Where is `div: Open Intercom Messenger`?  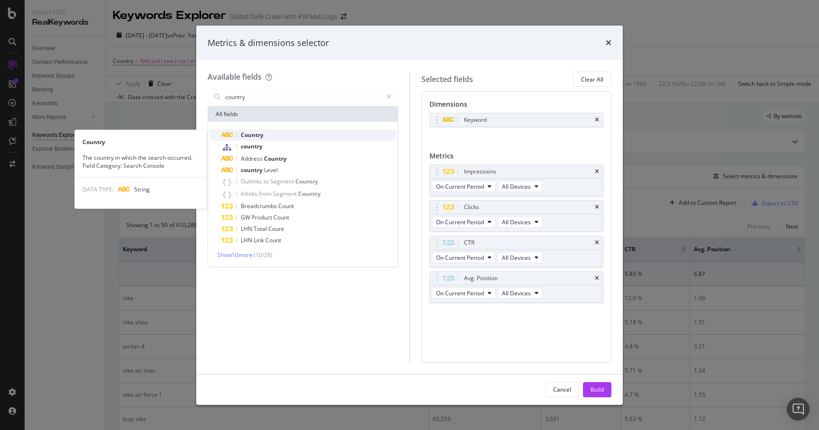
div: Open Intercom Messenger is located at coordinates (798, 409).